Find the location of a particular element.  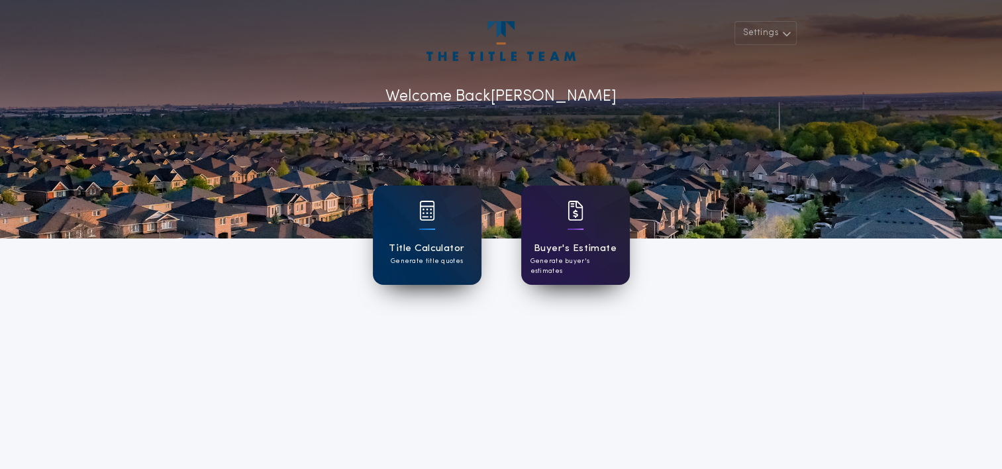

a: card iconBuyer's EstimateGenerate buyer's estimates is located at coordinates (576, 235).